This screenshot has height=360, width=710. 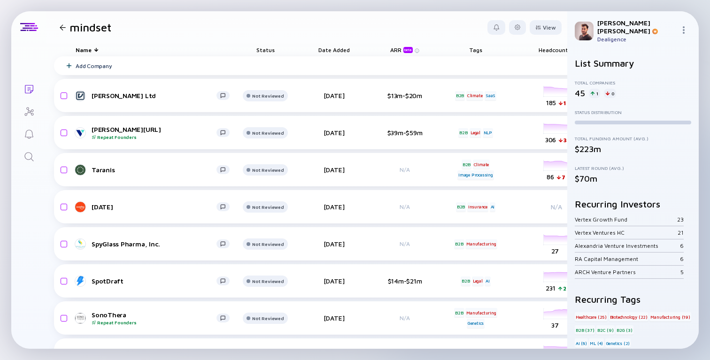 I want to click on div: Vertex Ventures HC, so click(x=626, y=232).